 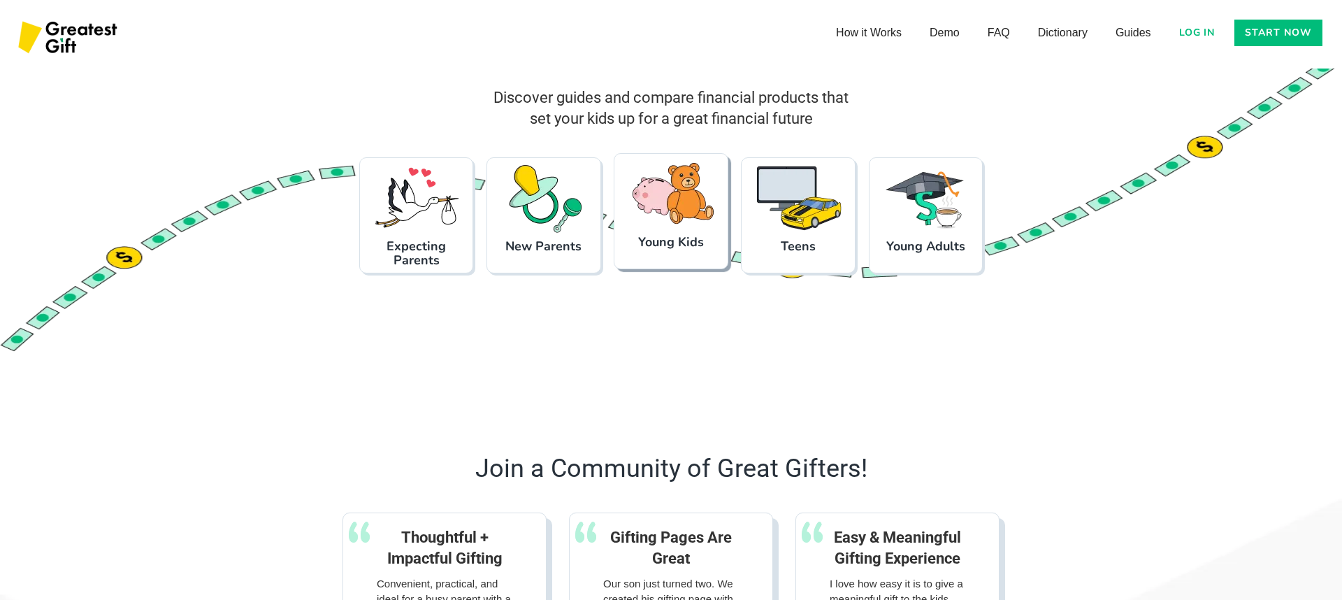 What do you see at coordinates (543, 215) in the screenshot?
I see `a: New Parents` at bounding box center [543, 215].